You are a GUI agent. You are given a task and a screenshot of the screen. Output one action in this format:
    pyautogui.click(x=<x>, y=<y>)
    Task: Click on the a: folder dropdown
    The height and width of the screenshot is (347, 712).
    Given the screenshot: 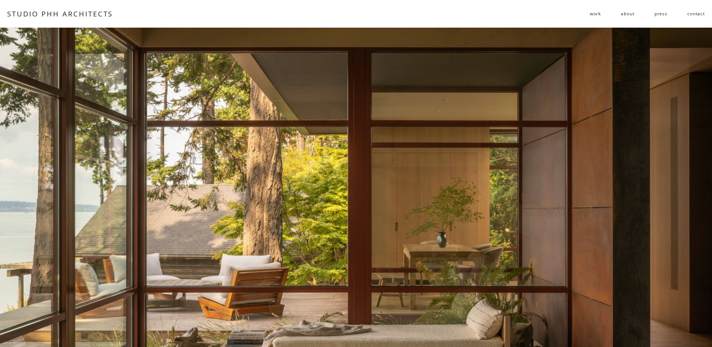 What is the action you would take?
    pyautogui.click(x=595, y=14)
    